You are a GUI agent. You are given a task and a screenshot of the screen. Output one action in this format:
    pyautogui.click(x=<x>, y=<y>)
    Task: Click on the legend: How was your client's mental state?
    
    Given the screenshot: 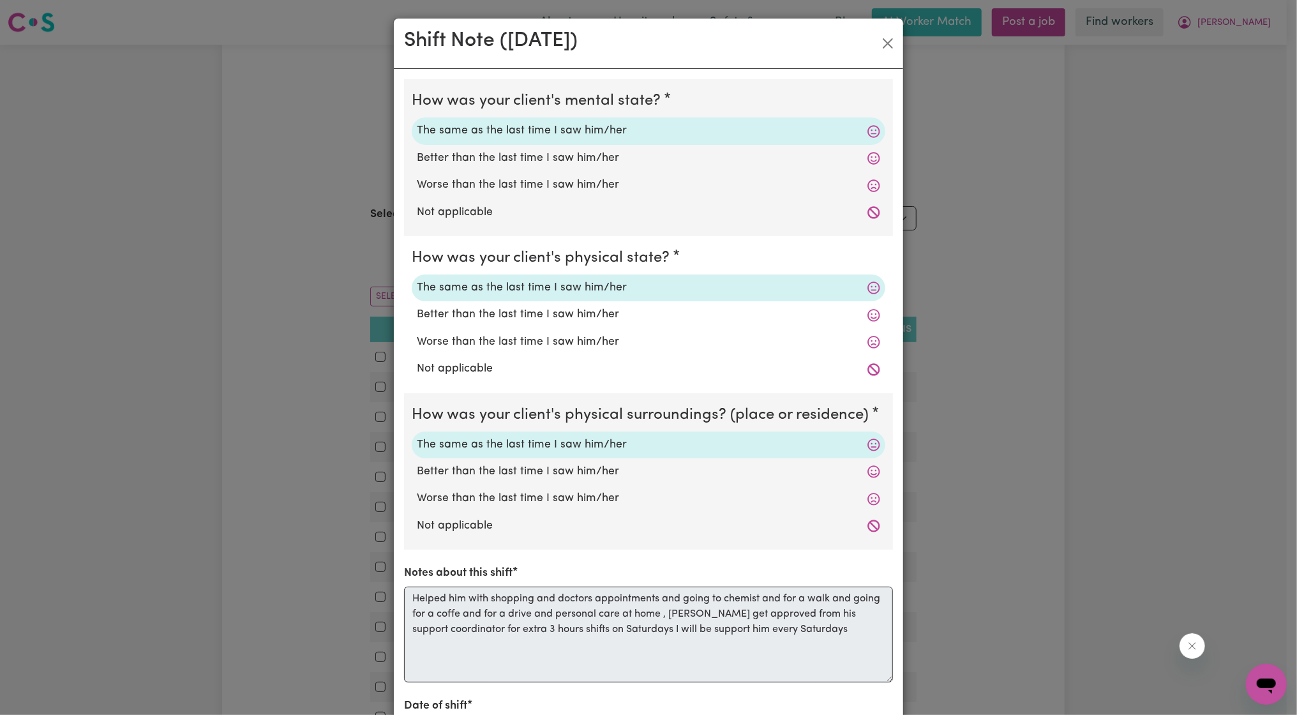 What is the action you would take?
    pyautogui.click(x=539, y=101)
    